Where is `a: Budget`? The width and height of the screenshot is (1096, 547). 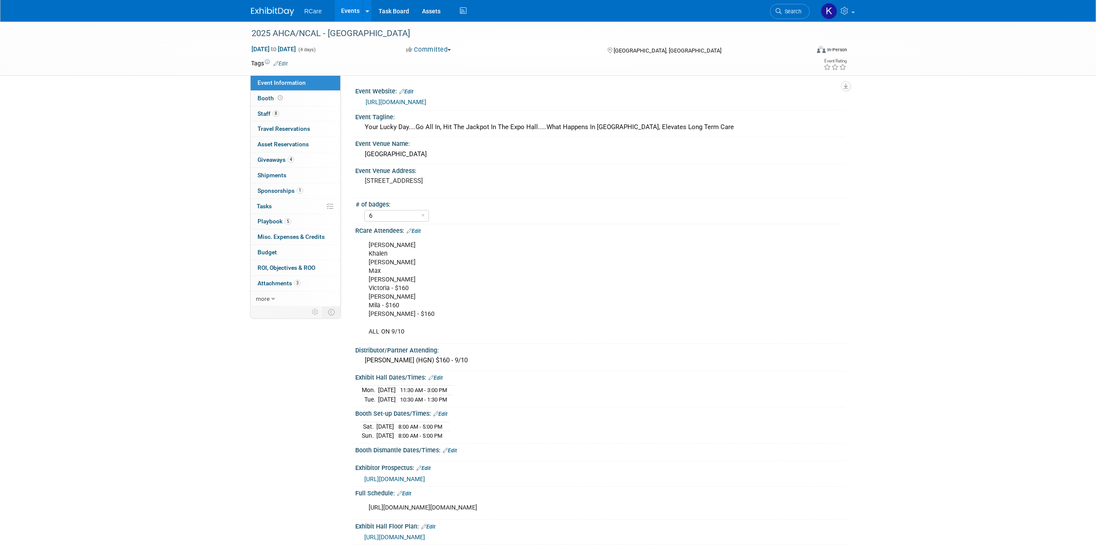
a: Budget is located at coordinates (295, 252).